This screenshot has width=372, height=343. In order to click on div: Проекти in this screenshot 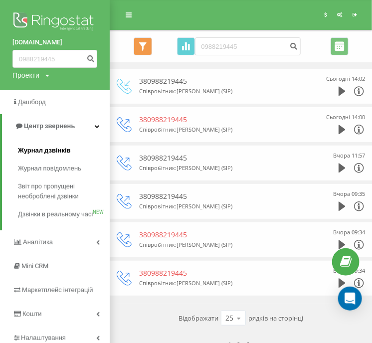, I will do `click(26, 75)`.